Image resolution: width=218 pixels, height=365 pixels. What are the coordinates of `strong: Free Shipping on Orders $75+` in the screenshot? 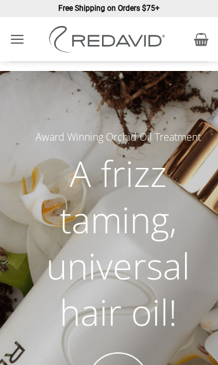 It's located at (109, 8).